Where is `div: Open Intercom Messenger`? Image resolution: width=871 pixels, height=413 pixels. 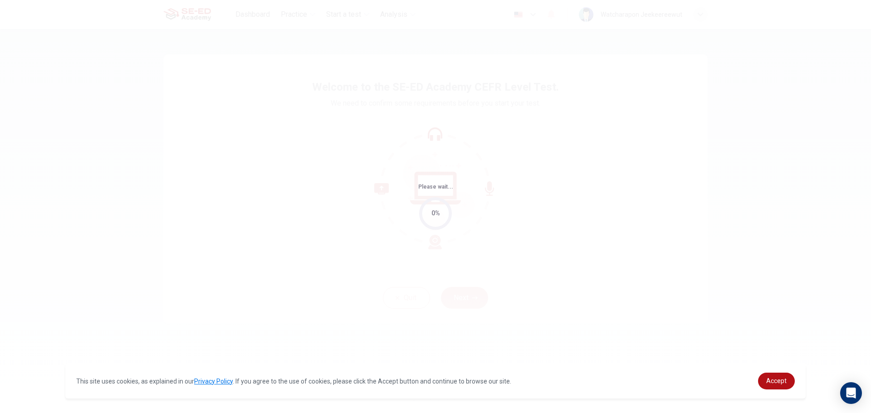
div: Open Intercom Messenger is located at coordinates (851, 393).